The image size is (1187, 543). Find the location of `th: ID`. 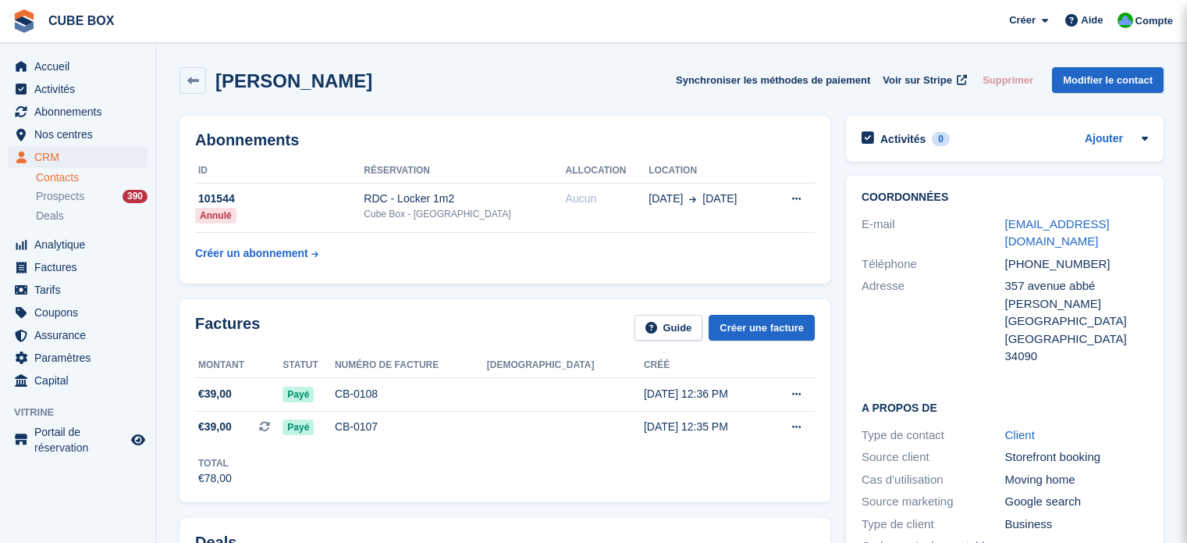

th: ID is located at coordinates (279, 171).